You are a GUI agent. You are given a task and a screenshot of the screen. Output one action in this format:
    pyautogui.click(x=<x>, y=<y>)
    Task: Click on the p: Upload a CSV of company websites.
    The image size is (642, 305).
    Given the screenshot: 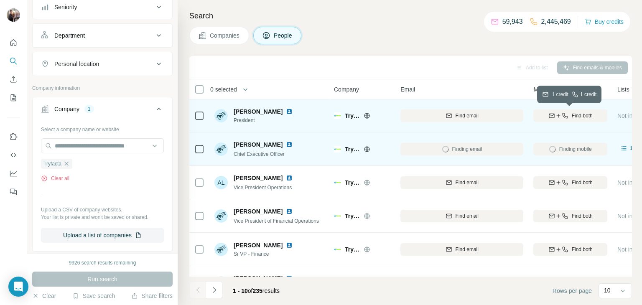 What is the action you would take?
    pyautogui.click(x=102, y=210)
    